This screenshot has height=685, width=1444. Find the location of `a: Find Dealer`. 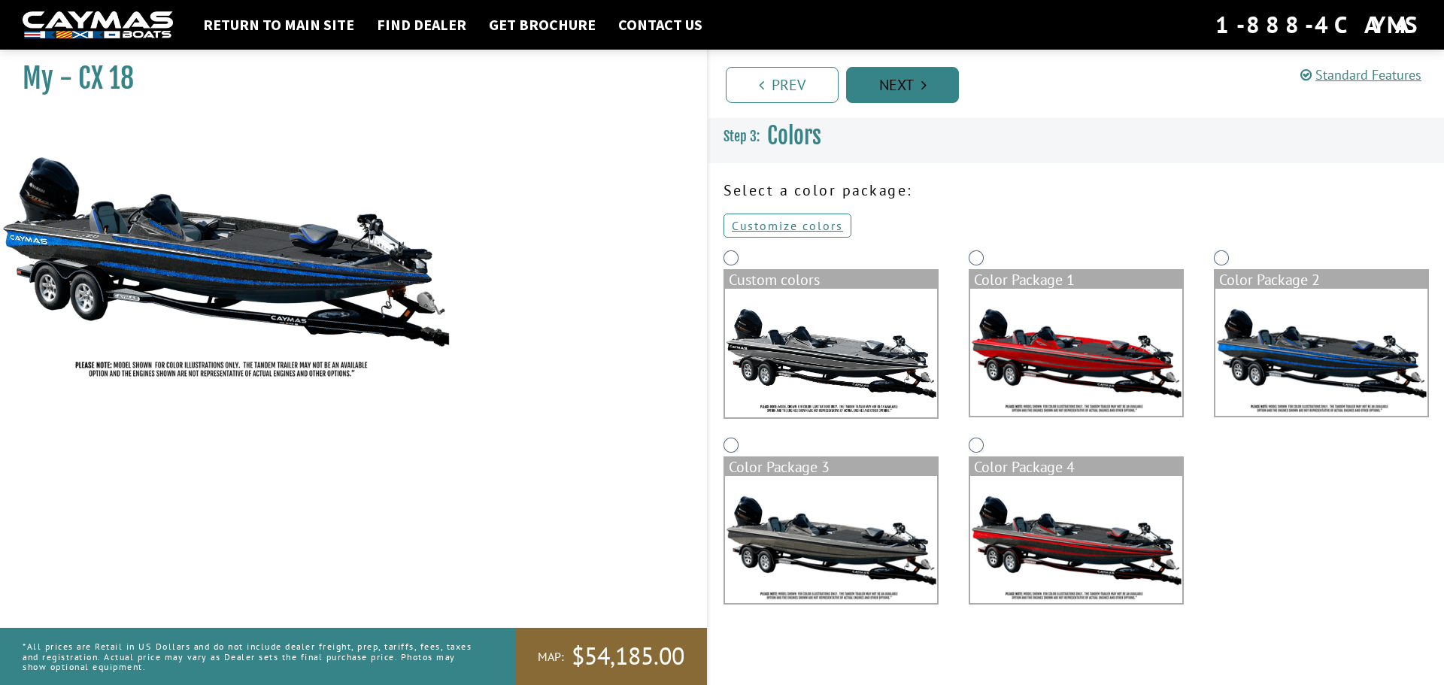

a: Find Dealer is located at coordinates (421, 25).